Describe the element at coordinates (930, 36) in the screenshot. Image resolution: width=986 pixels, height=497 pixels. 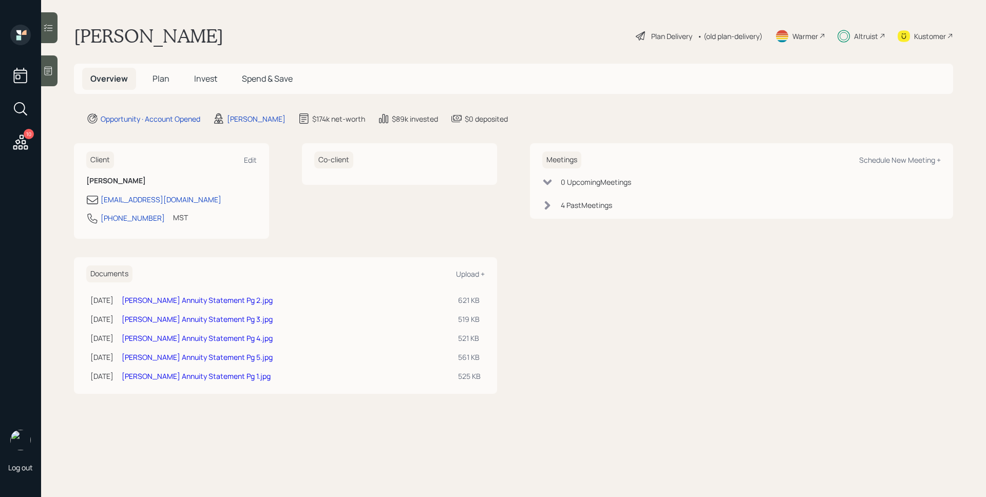
I see `div: Kustomer` at that location.